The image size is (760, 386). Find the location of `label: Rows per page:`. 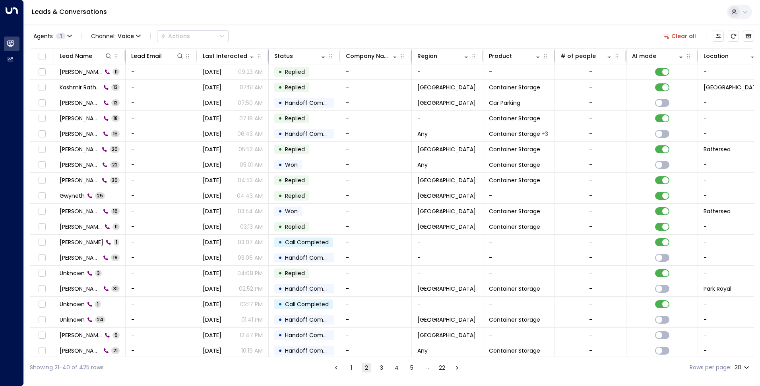

label: Rows per page: is located at coordinates (711, 368).